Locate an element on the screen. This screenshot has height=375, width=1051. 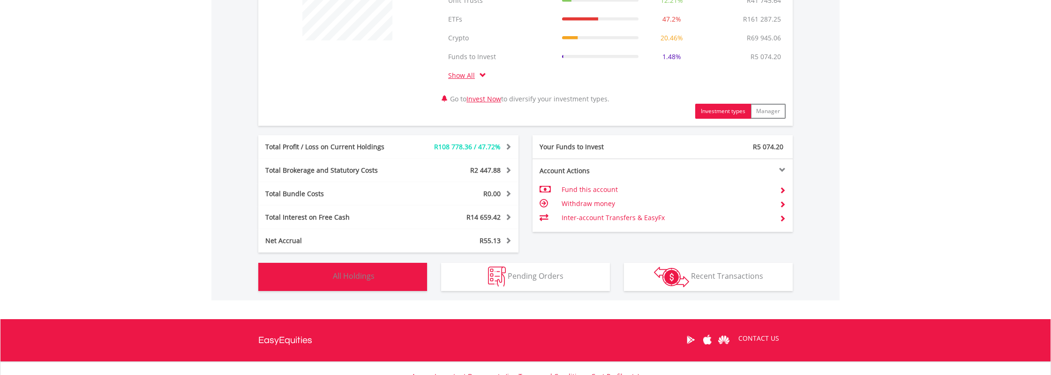
div: EasyEquities is located at coordinates (285, 340).